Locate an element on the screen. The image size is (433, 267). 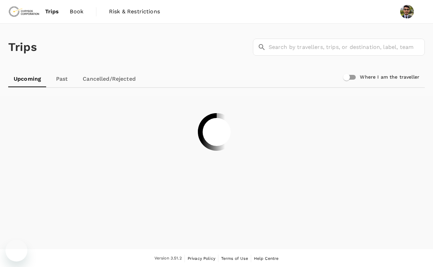
a: Cancelled/Rejected is located at coordinates (109, 79).